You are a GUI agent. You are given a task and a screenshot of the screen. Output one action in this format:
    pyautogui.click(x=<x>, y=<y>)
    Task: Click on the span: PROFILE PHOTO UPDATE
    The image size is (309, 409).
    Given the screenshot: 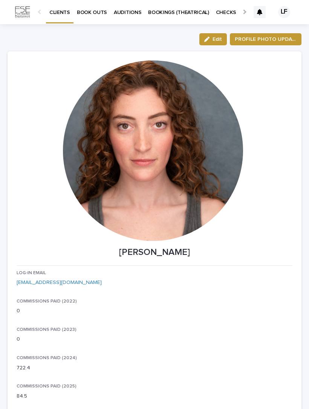 What is the action you would take?
    pyautogui.click(x=266, y=39)
    